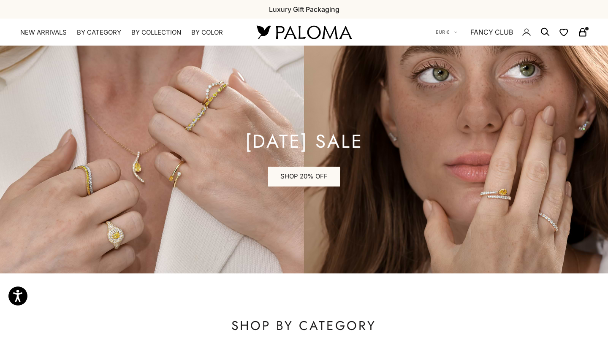  What do you see at coordinates (512, 32) in the screenshot?
I see `nav: Secondary navigation` at bounding box center [512, 32].